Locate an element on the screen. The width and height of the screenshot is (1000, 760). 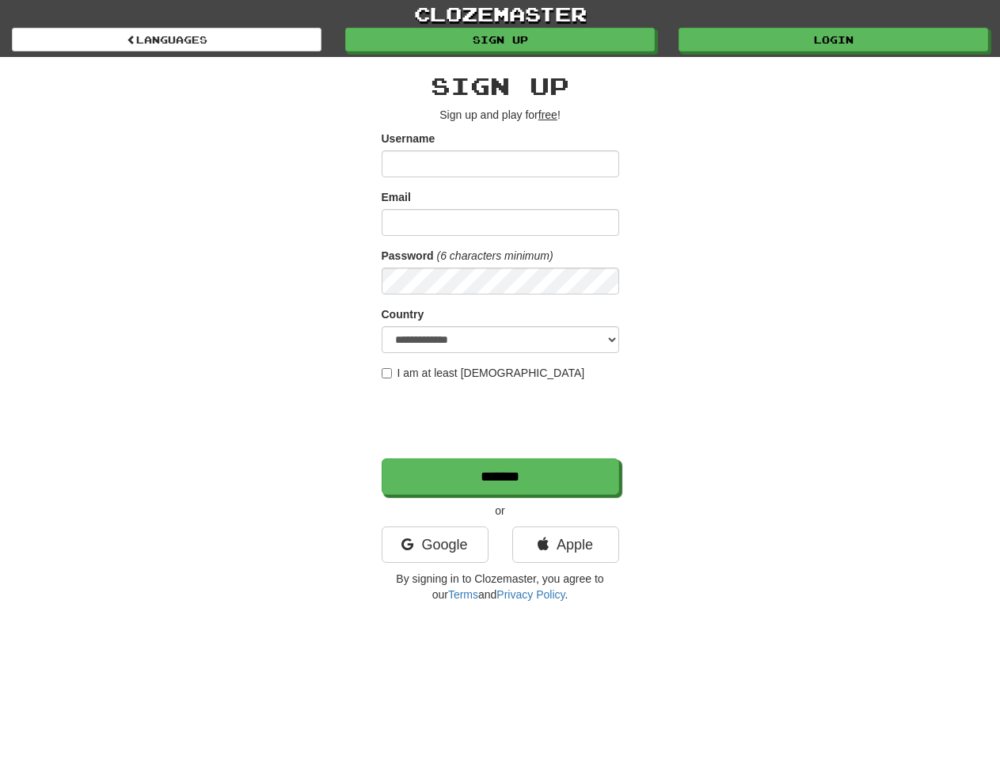
a: Apple is located at coordinates (565, 545).